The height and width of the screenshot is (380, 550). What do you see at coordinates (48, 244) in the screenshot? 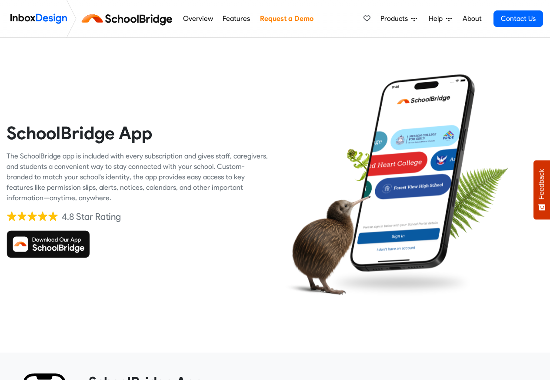
I see `img: Download SchoolBridge App` at bounding box center [48, 244].